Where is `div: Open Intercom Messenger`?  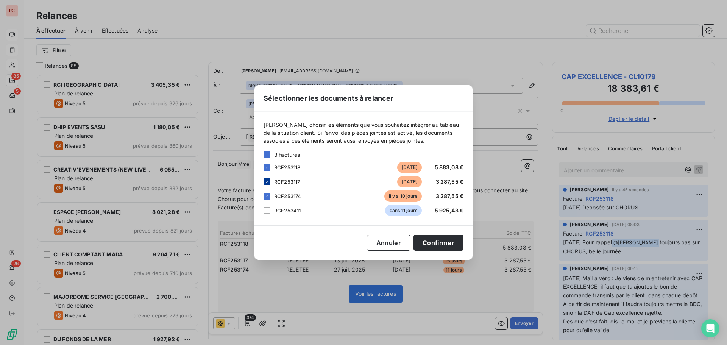
div: Open Intercom Messenger is located at coordinates (711, 328).